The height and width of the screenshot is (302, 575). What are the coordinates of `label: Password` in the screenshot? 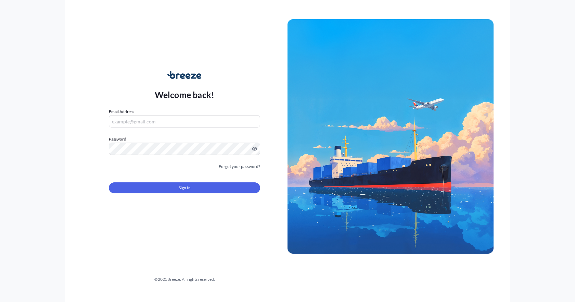 It's located at (184, 139).